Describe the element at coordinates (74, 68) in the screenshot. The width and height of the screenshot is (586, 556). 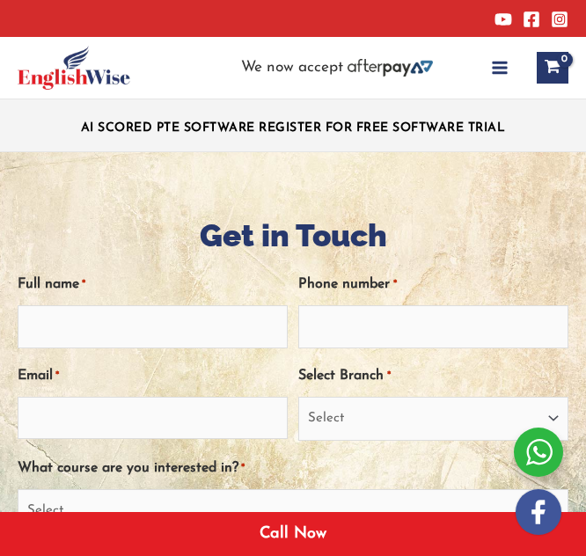
I see `img: cropped-ew-logo` at that location.